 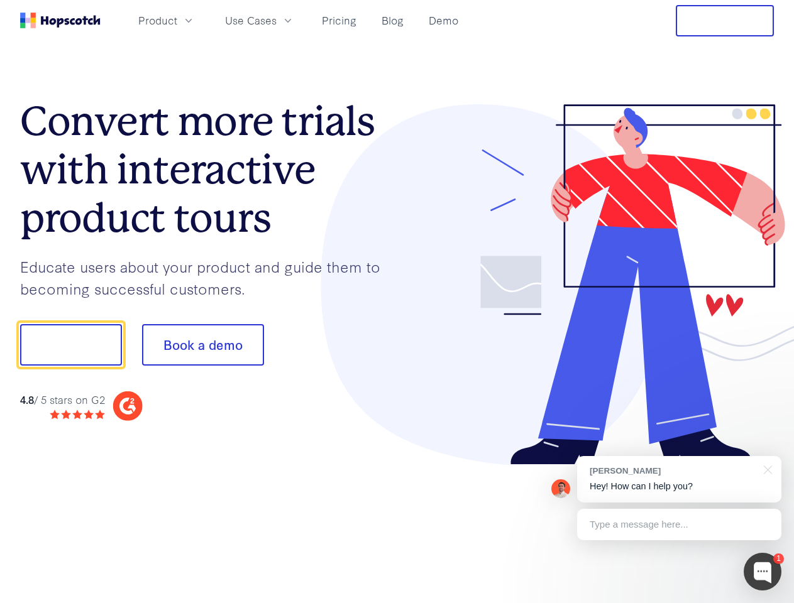 I want to click on button: Free Trial, so click(x=725, y=21).